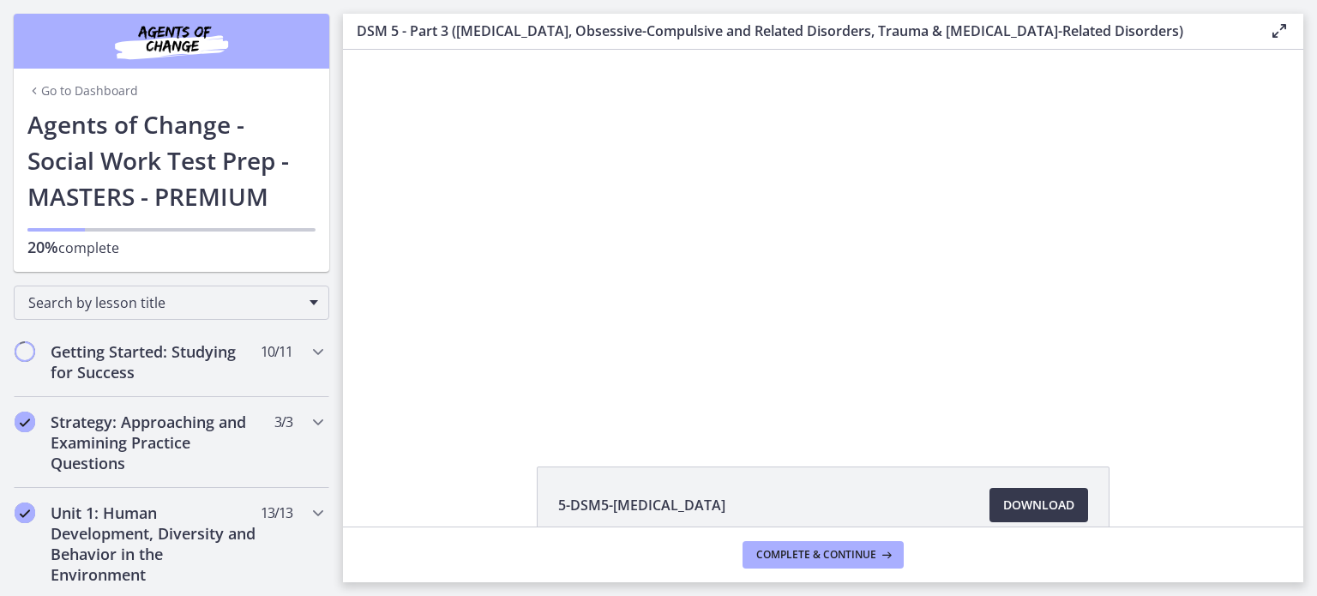 This screenshot has height=596, width=1317. What do you see at coordinates (823, 555) in the screenshot?
I see `button: Complete & continue` at bounding box center [823, 555].